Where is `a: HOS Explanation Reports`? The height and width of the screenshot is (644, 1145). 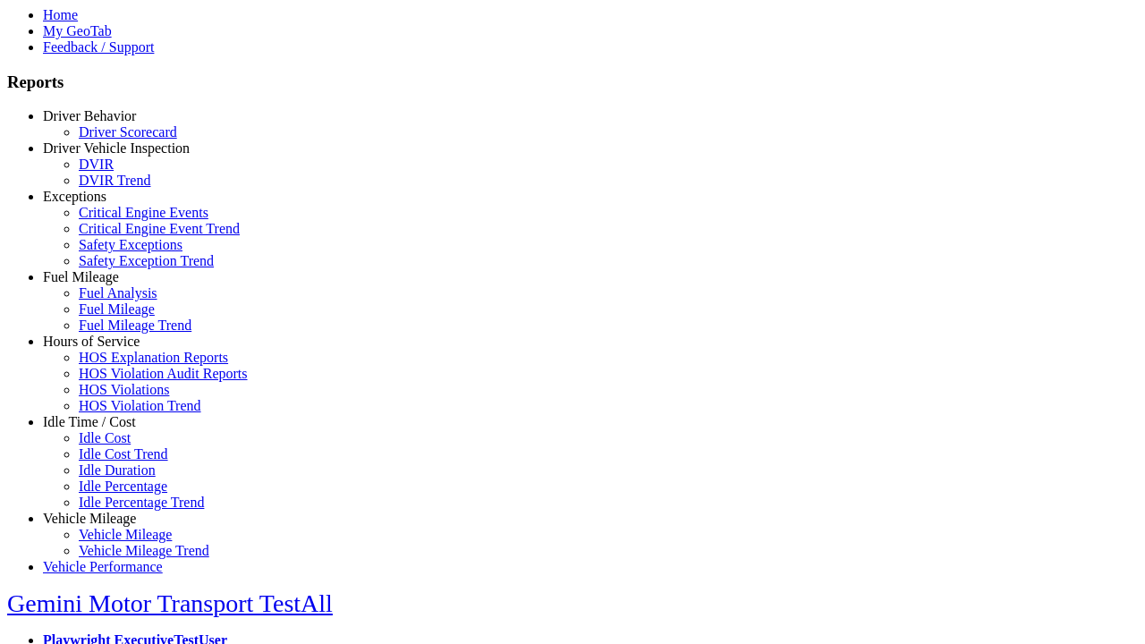 a: HOS Explanation Reports is located at coordinates (153, 357).